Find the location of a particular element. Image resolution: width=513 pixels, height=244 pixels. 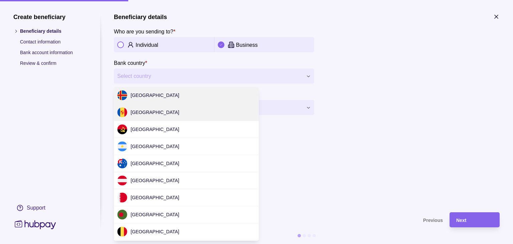

img: ao is located at coordinates (122, 129).